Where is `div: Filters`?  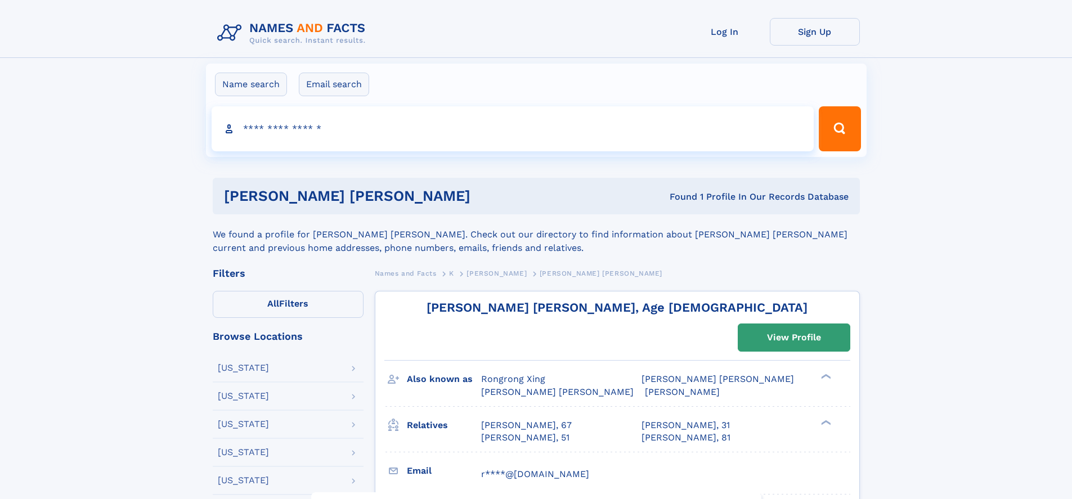 div: Filters is located at coordinates (288, 273).